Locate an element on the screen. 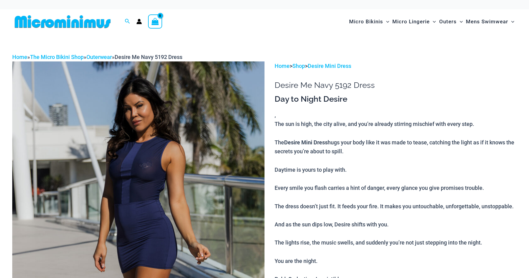 This screenshot has height=278, width=529. a: Search icon link is located at coordinates (128, 21).